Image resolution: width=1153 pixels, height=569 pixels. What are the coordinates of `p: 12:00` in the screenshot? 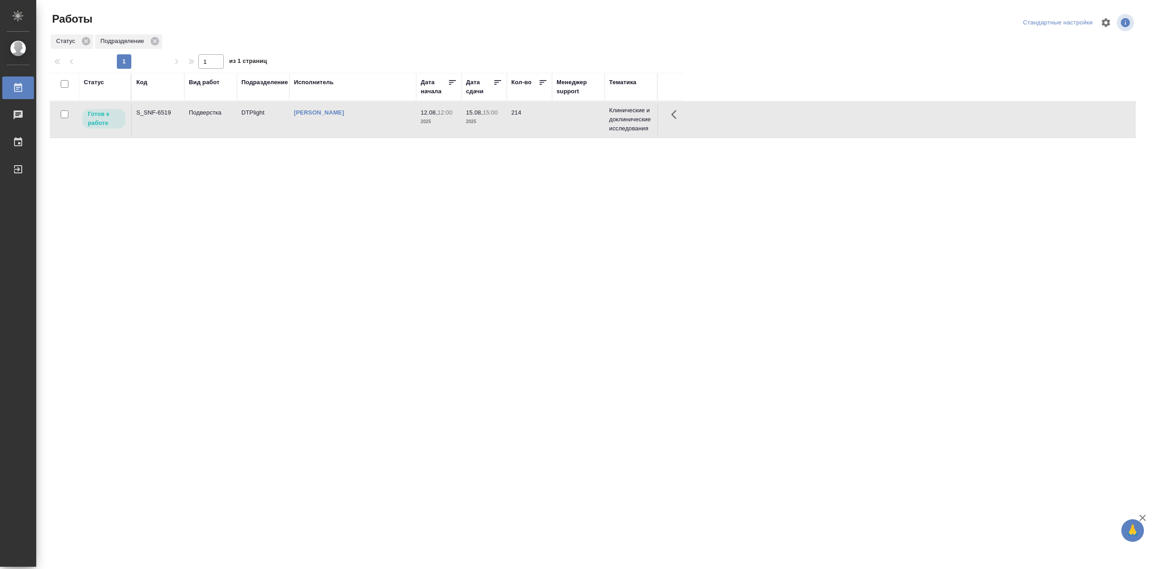 It's located at (445, 112).